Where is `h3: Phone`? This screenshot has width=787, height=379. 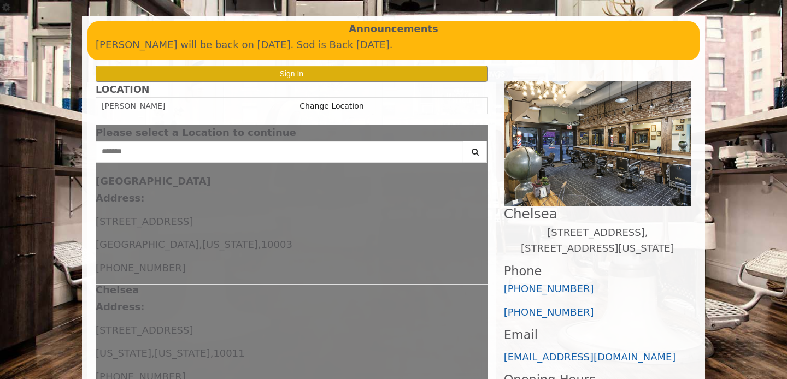 h3: Phone is located at coordinates (597, 271).